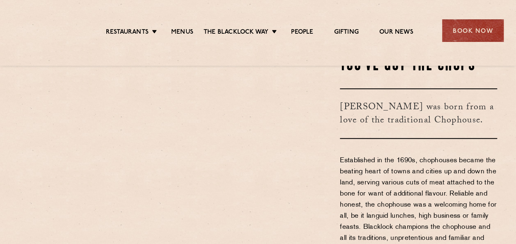 The height and width of the screenshot is (244, 516). Describe the element at coordinates (236, 33) in the screenshot. I see `a: The Blacklock Way` at that location.